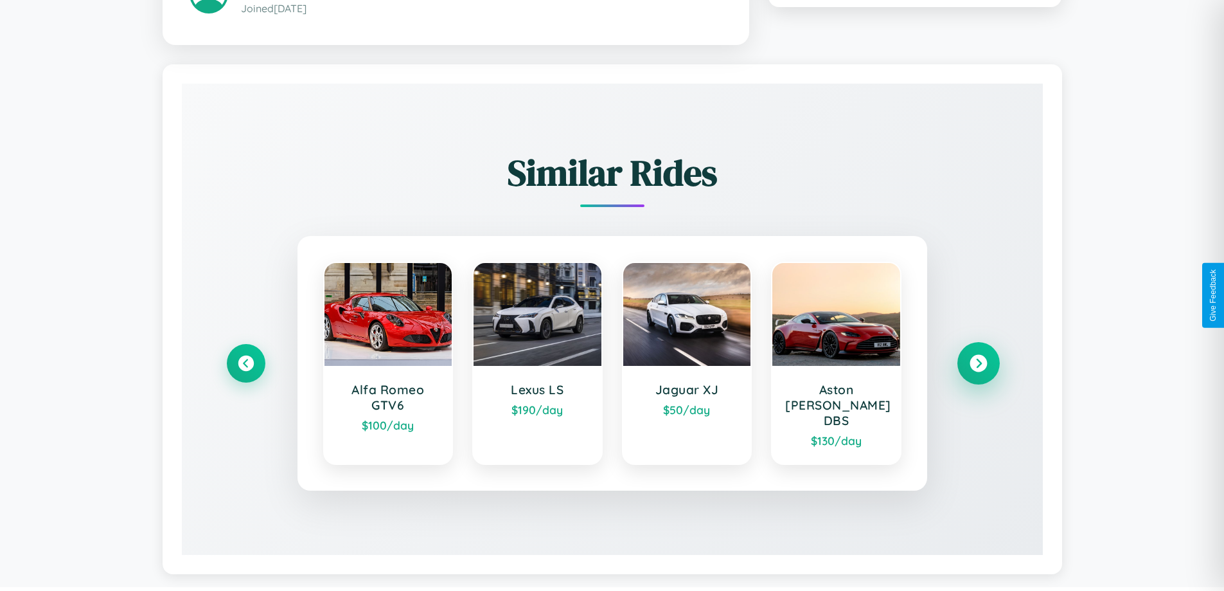 This screenshot has width=1224, height=591. Describe the element at coordinates (388, 397) in the screenshot. I see `h3: Alfa Romeo GTV6` at that location.